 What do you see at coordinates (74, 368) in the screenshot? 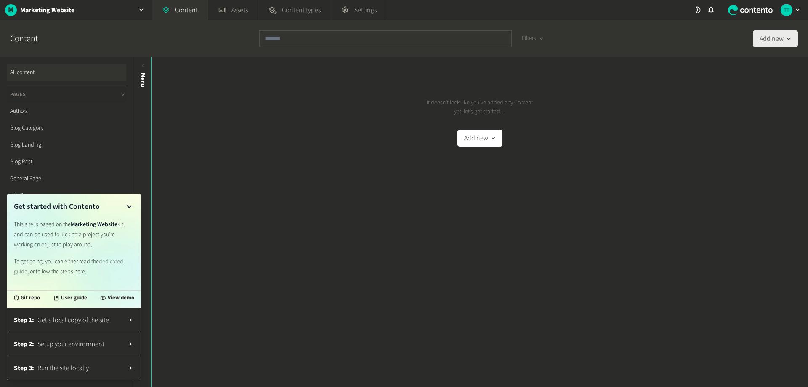
I see `button: Step 3:Run the site locally` at bounding box center [74, 368].